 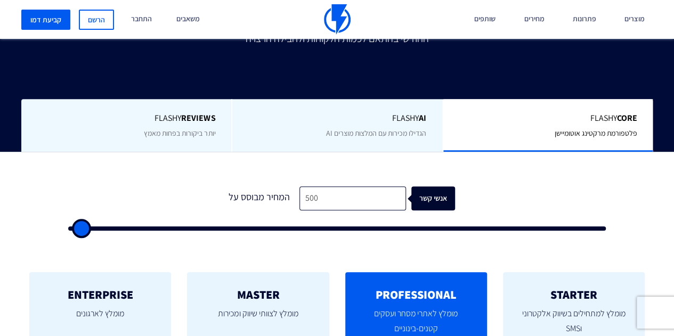 What do you see at coordinates (422, 118) in the screenshot?
I see `b: AI` at bounding box center [422, 118].